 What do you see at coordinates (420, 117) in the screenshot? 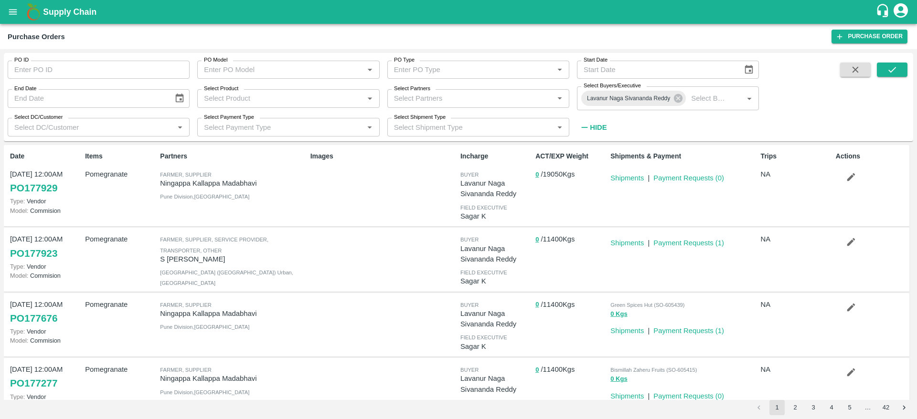
I see `label: Select Shipment Type` at bounding box center [420, 117].